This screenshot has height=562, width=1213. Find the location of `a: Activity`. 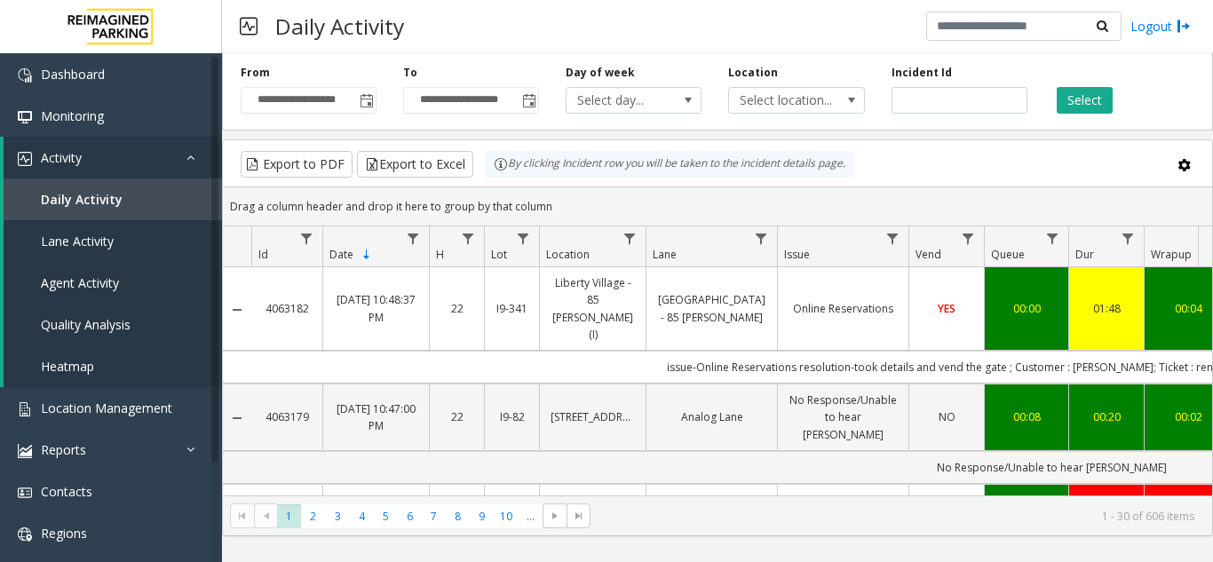

a: Activity is located at coordinates (113, 157).